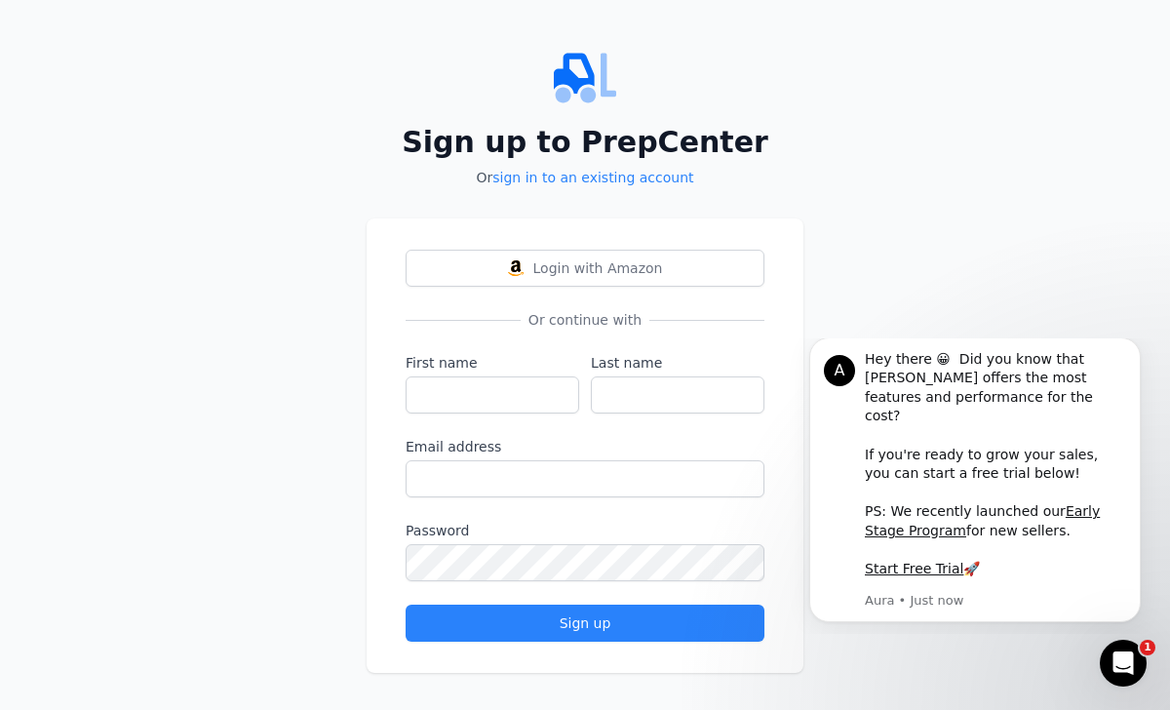 This screenshot has height=710, width=1170. Describe the element at coordinates (493, 363) in the screenshot. I see `label: First name` at that location.